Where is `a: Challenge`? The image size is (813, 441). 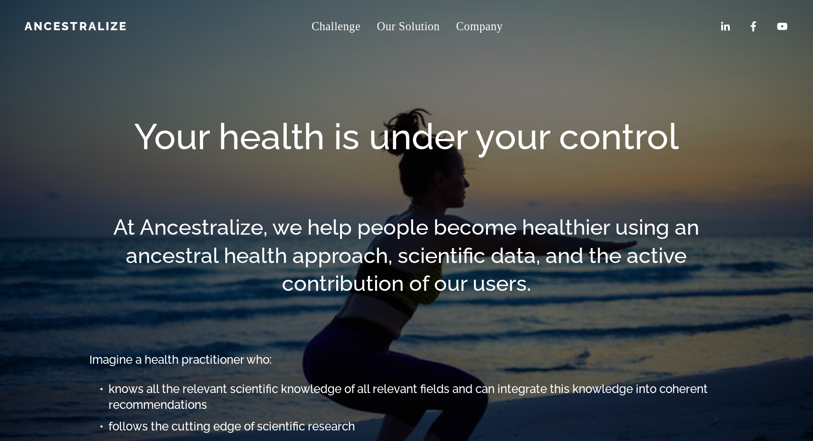
a: Challenge is located at coordinates (336, 26).